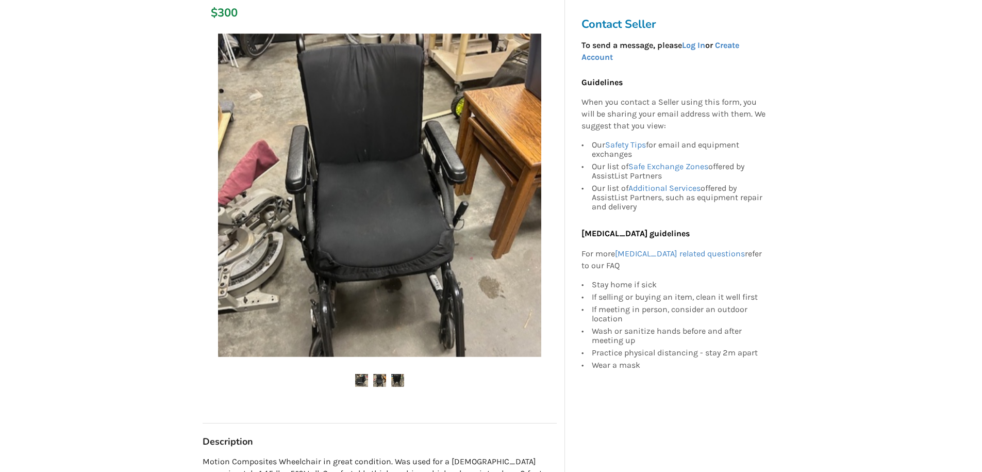  I want to click on div: Practice physical distancing - stay 2m apart, so click(679, 353).